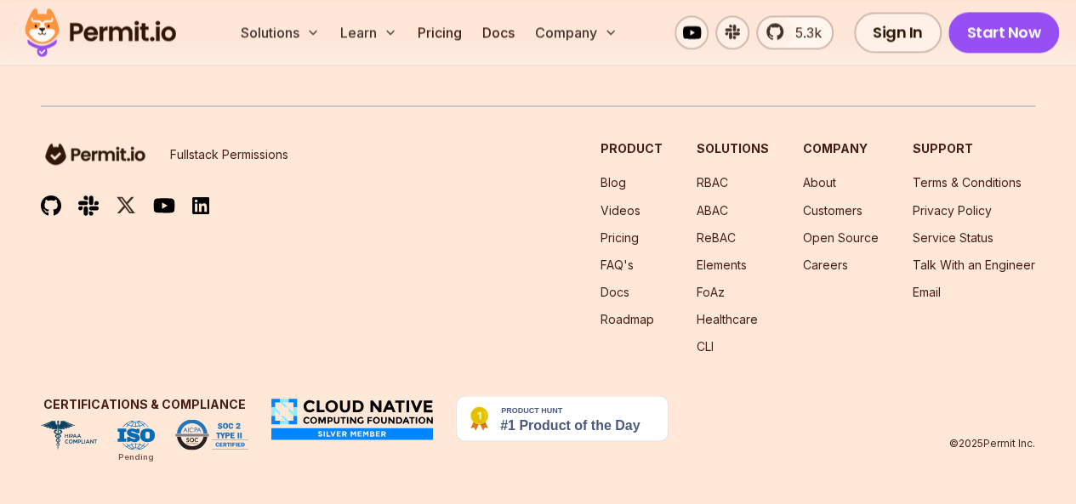  What do you see at coordinates (712, 209) in the screenshot?
I see `a: ABAC` at bounding box center [712, 209].